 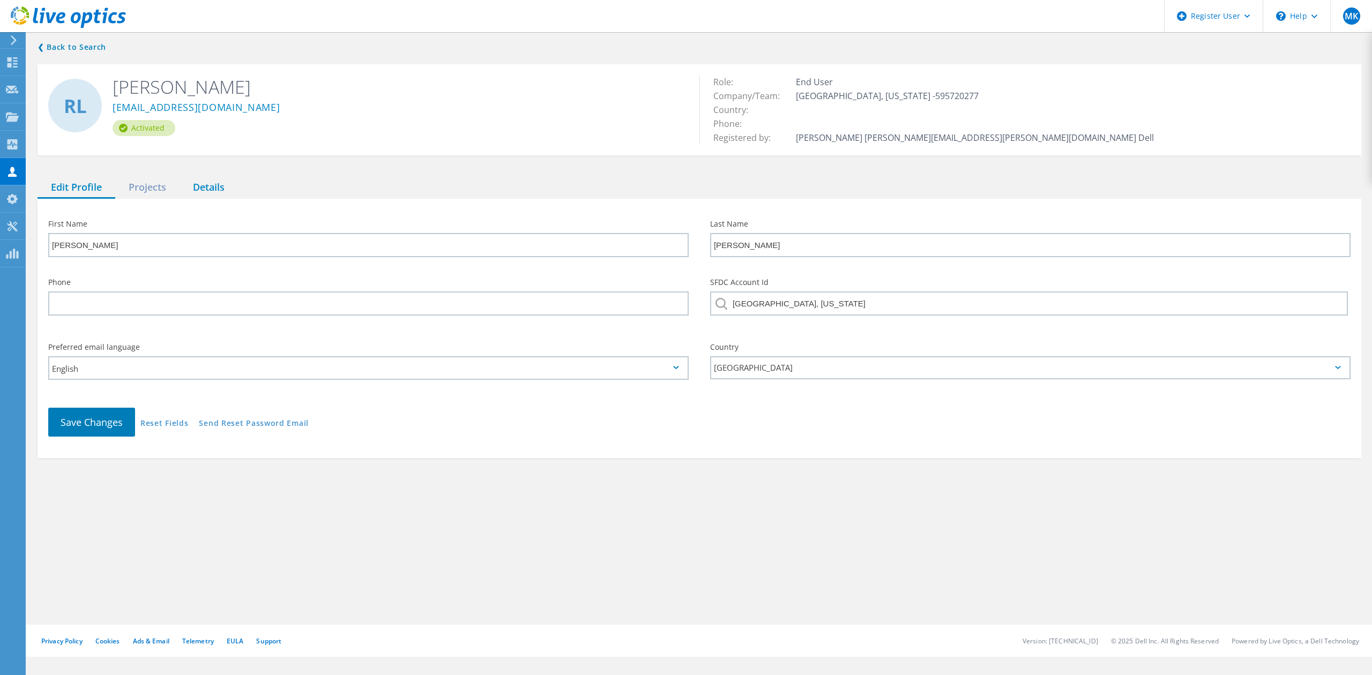 What do you see at coordinates (1351, 16) in the screenshot?
I see `span: MK` at bounding box center [1351, 16].